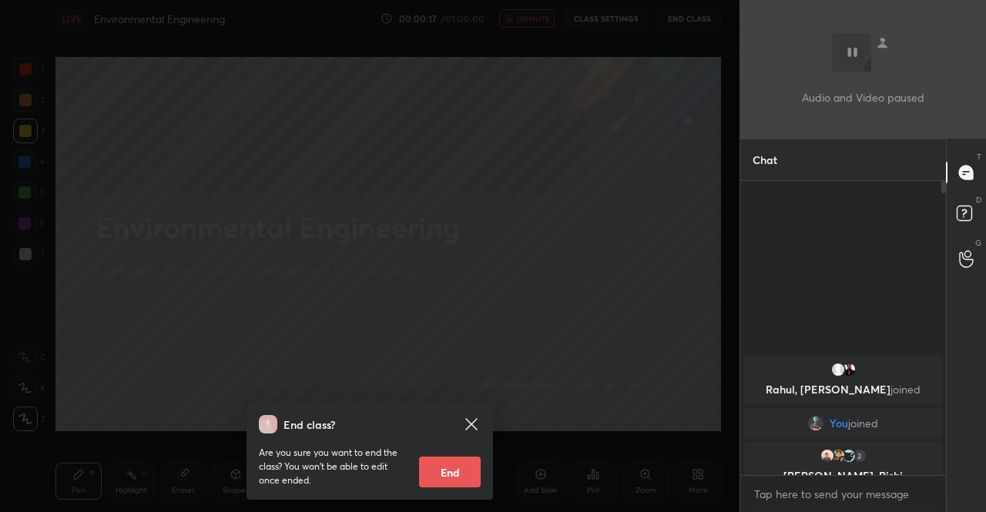 Image resolution: width=986 pixels, height=512 pixels. I want to click on img: 2453237d5c504f7b9872164a1e144dc4.jpg, so click(828, 456).